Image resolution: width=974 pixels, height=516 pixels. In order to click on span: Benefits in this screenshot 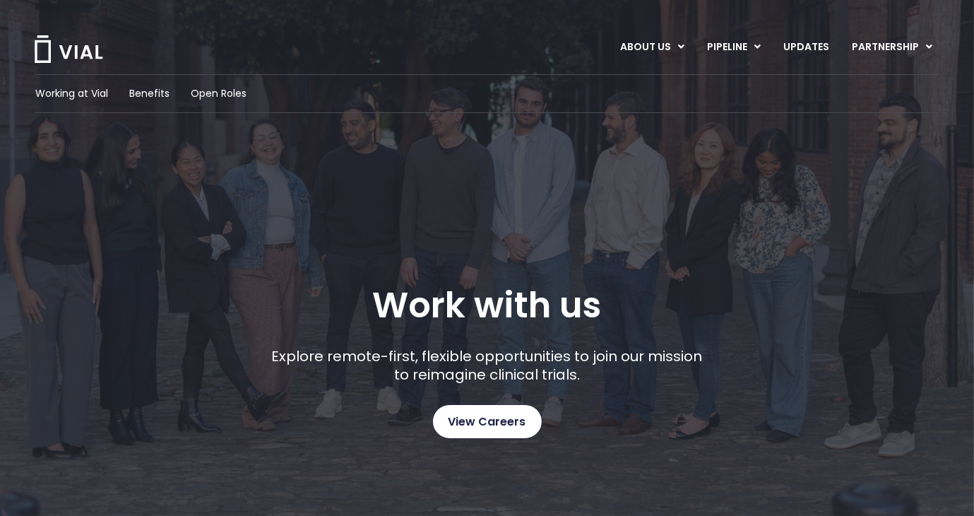, I will do `click(149, 93)`.